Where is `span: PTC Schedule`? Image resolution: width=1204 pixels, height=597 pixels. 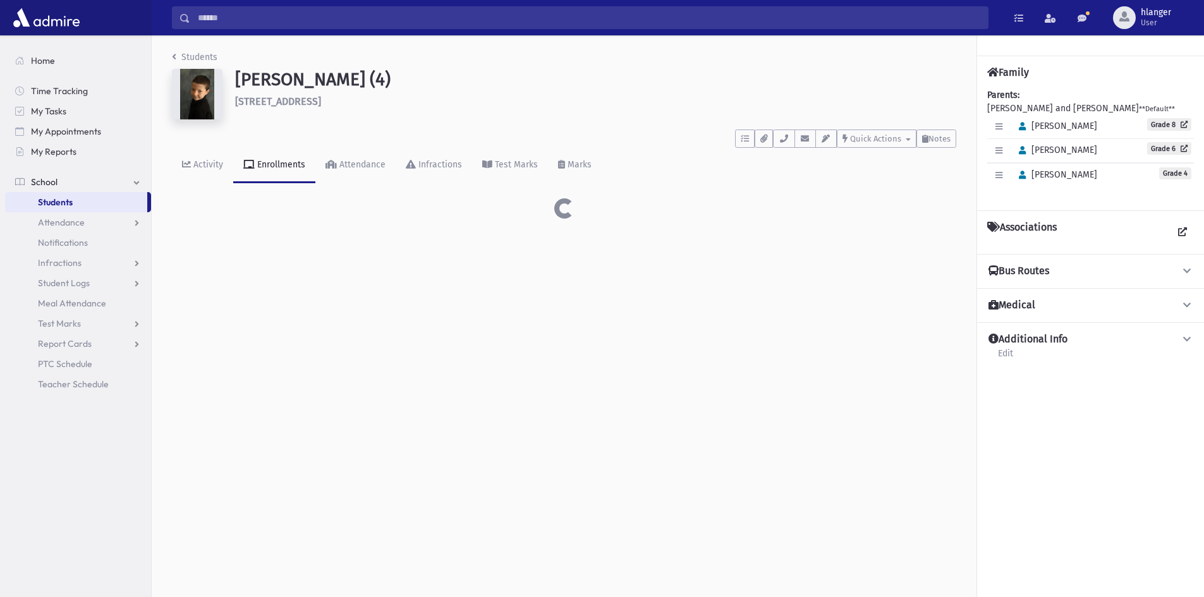 span: PTC Schedule is located at coordinates (65, 364).